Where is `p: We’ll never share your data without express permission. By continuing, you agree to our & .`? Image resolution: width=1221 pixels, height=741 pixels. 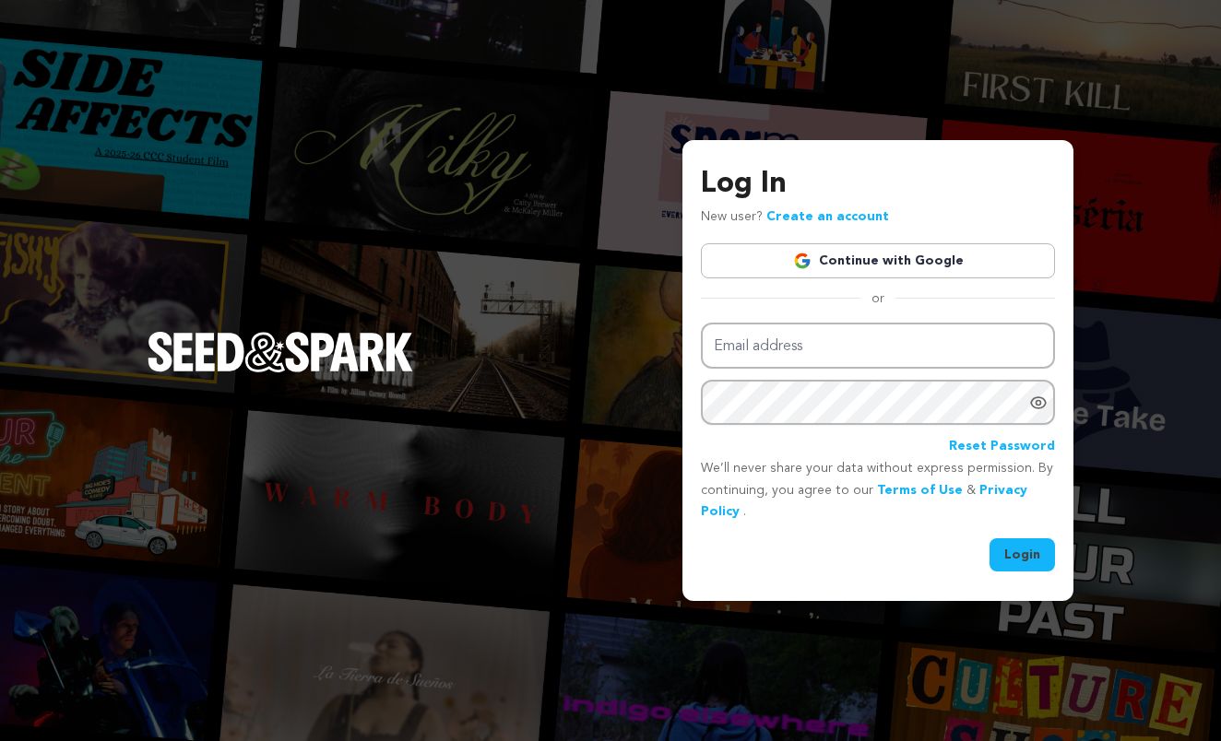
p: We’ll never share your data without express permission. By continuing, you agree to our & . is located at coordinates (878, 491).